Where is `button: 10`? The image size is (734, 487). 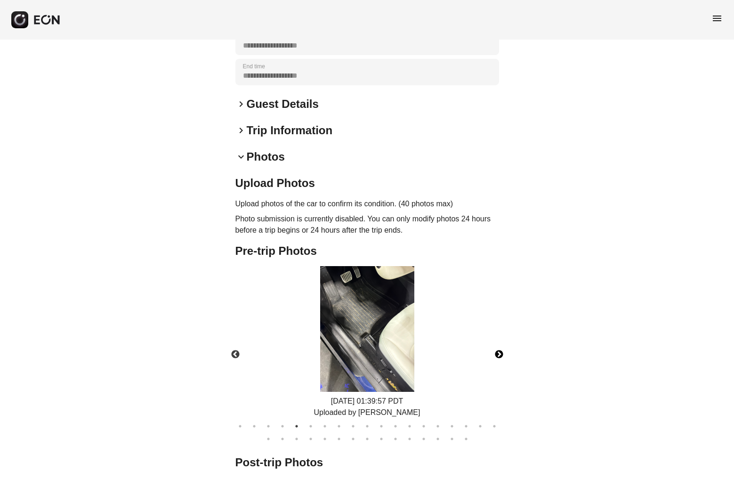 button: 10 is located at coordinates (367, 426).